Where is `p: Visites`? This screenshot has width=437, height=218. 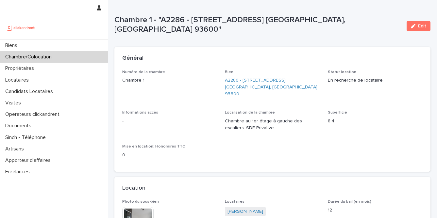
p: Visites is located at coordinates (14, 103).